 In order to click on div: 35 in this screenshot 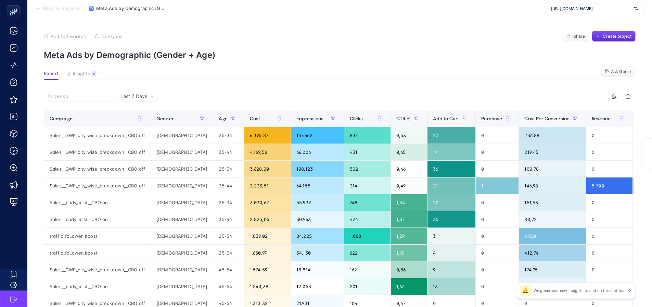, I will do `click(452, 219)`.